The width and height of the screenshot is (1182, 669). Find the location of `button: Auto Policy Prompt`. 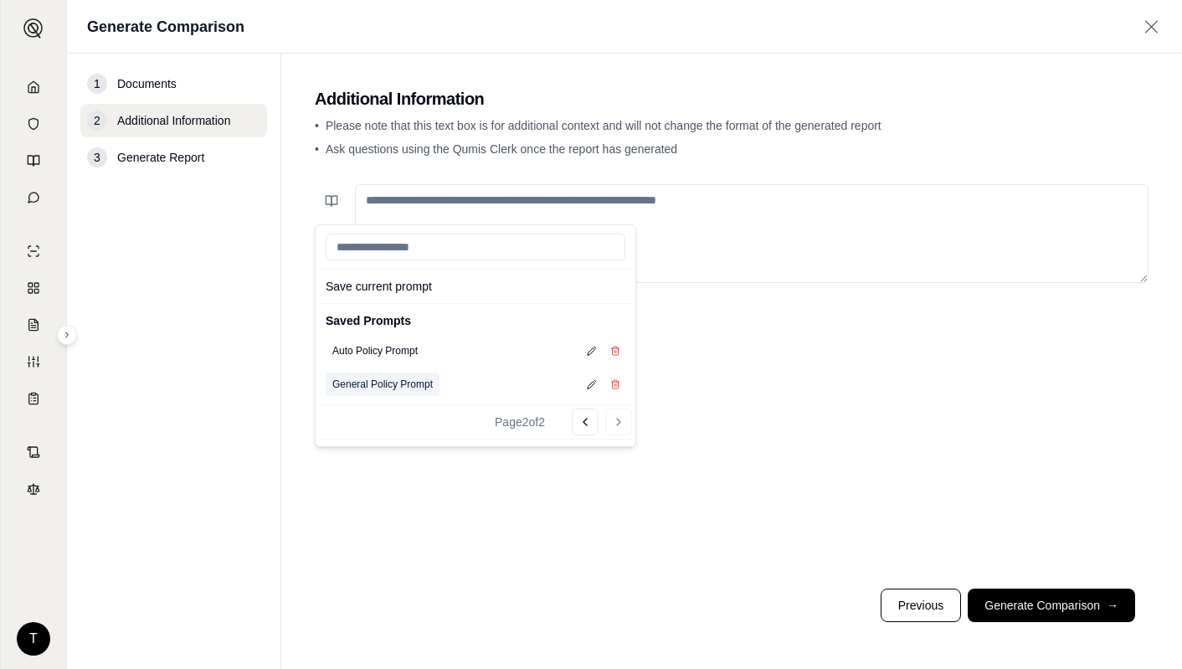

button: Auto Policy Prompt is located at coordinates (375, 351).